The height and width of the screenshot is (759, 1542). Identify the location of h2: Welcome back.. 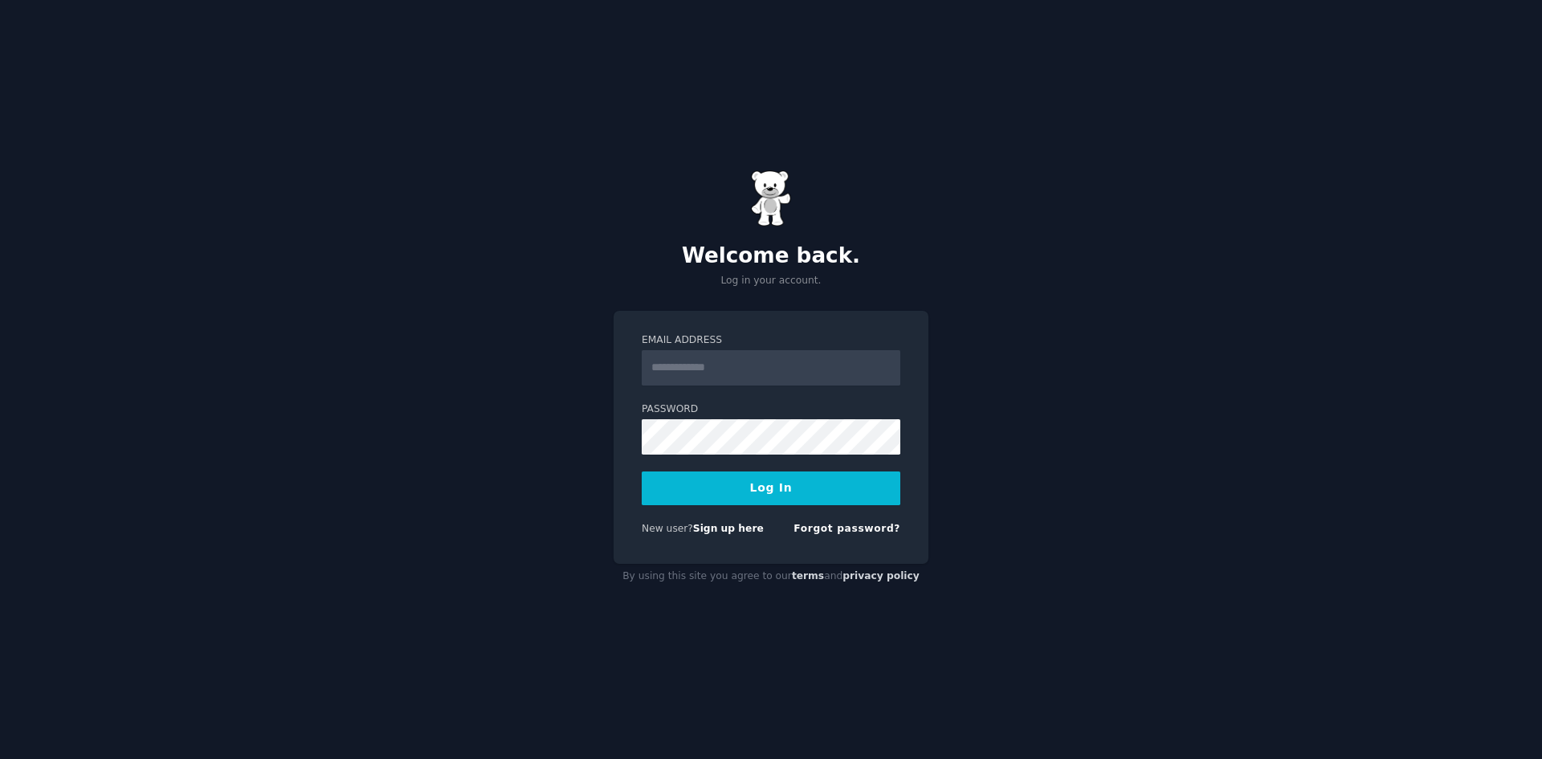
(771, 256).